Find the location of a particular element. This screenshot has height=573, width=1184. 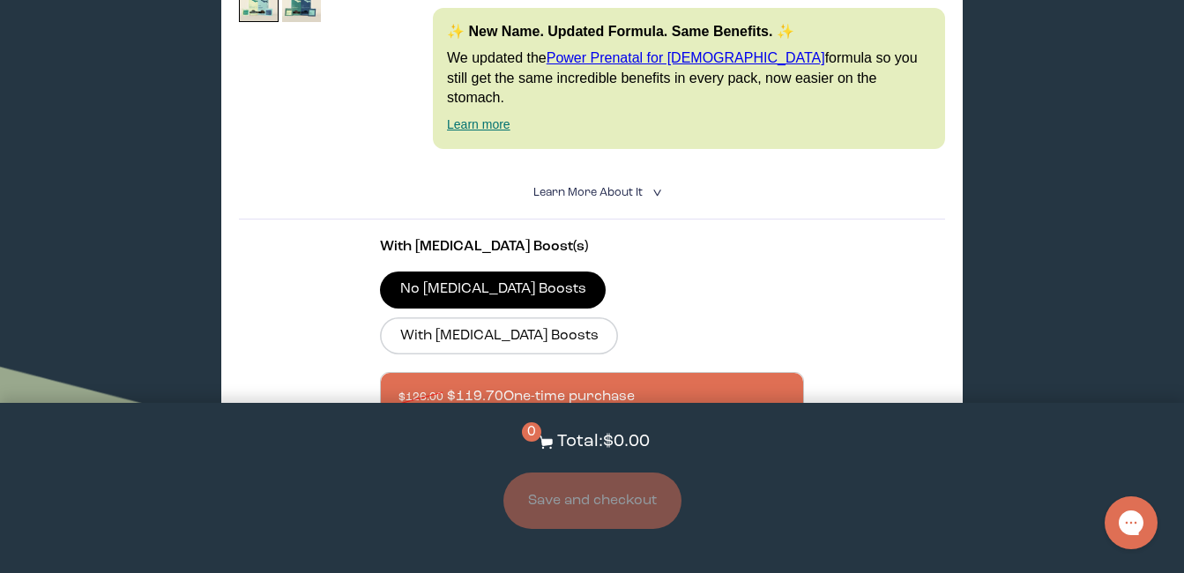

a: Learn more is located at coordinates (479, 124).